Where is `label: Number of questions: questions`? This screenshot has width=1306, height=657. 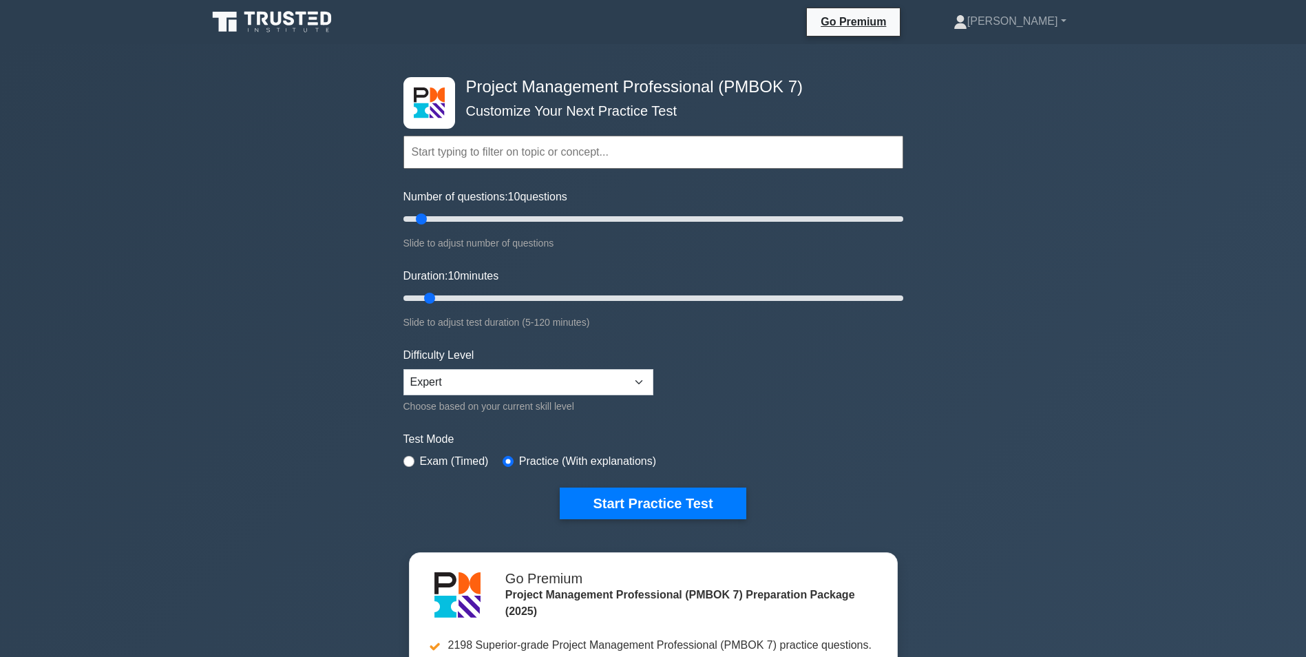
label: Number of questions: questions is located at coordinates (486, 197).